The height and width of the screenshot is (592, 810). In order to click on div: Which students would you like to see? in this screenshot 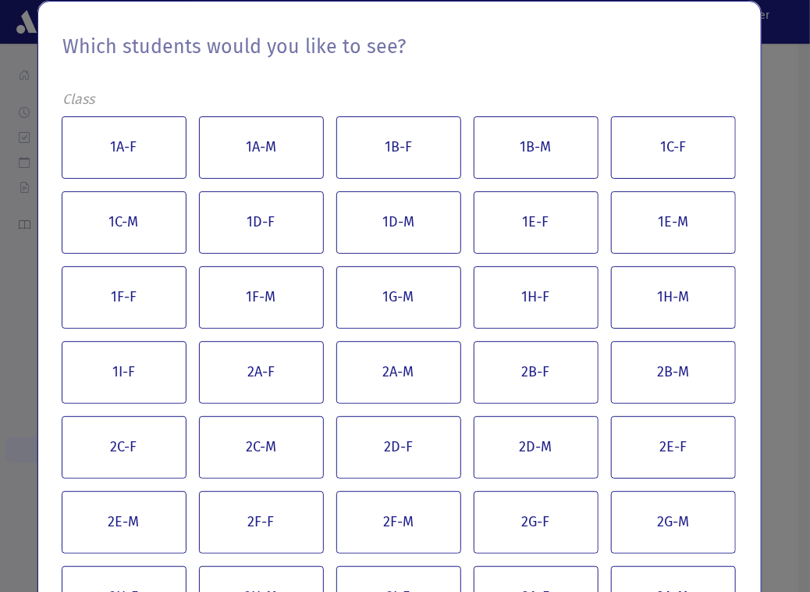, I will do `click(235, 51)`.